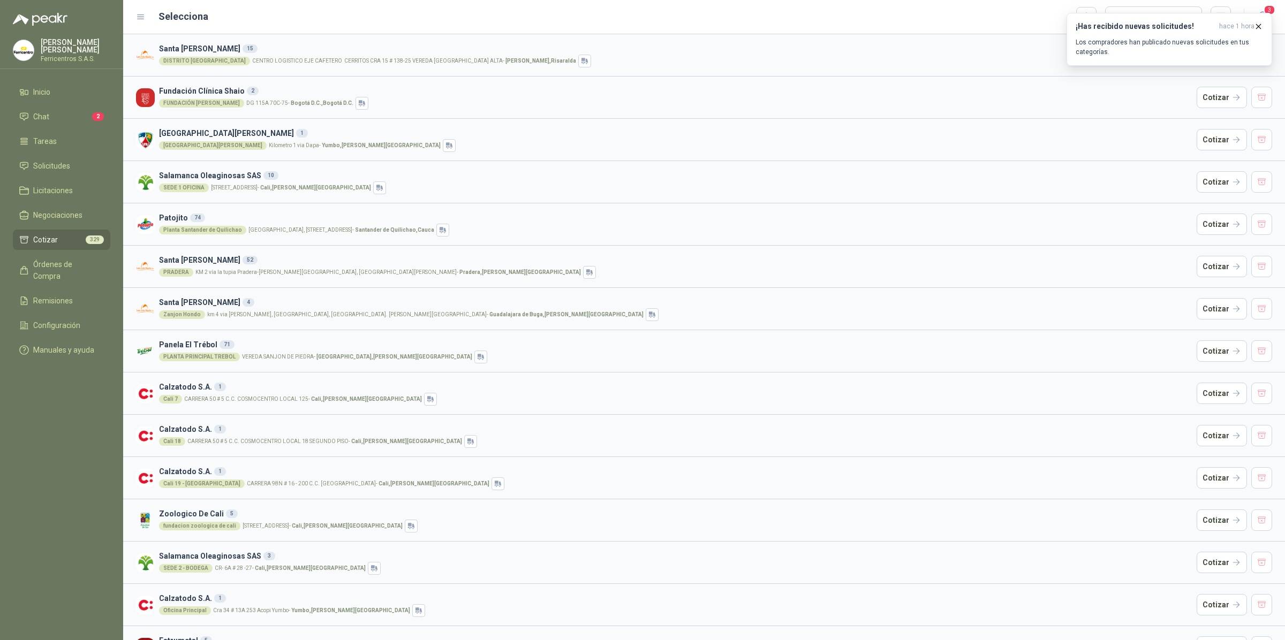  Describe the element at coordinates (271, 176) in the screenshot. I see `div: 10` at that location.